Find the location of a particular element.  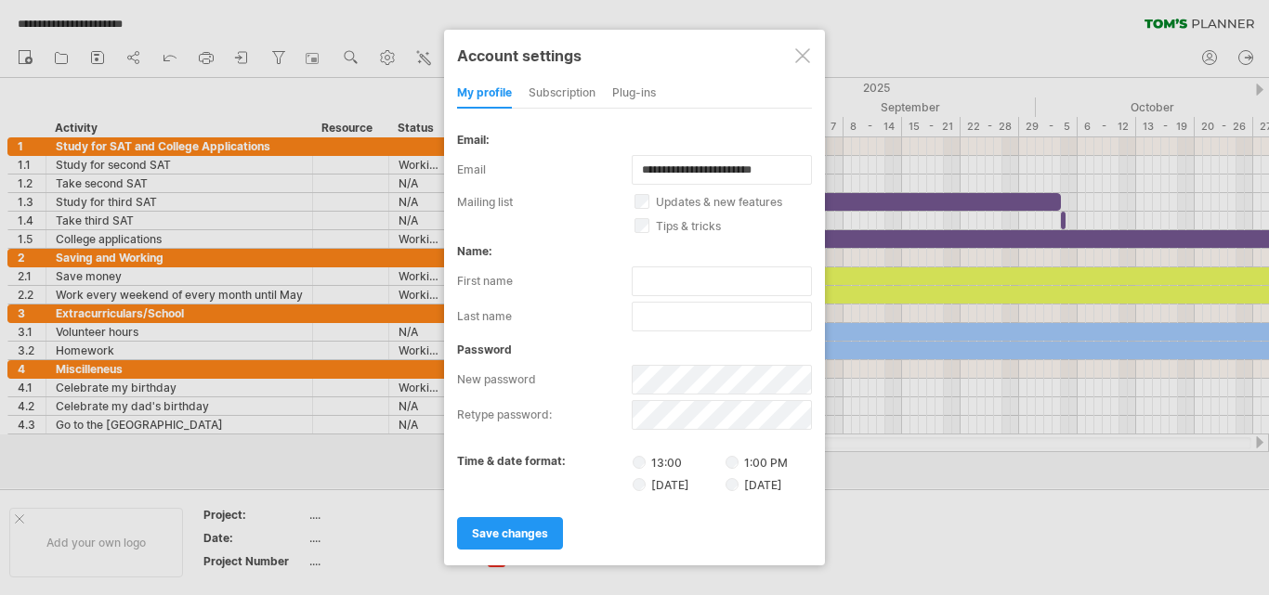

div: subscription is located at coordinates (562, 94).